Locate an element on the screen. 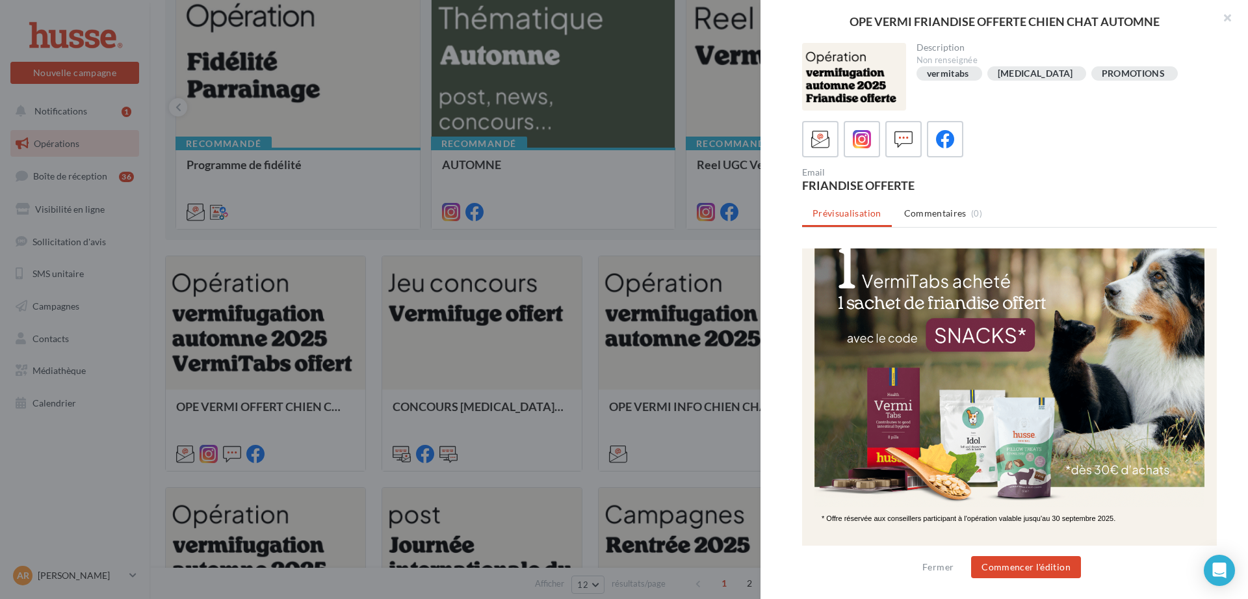  div: Open Intercom Messenger is located at coordinates (1220, 570).